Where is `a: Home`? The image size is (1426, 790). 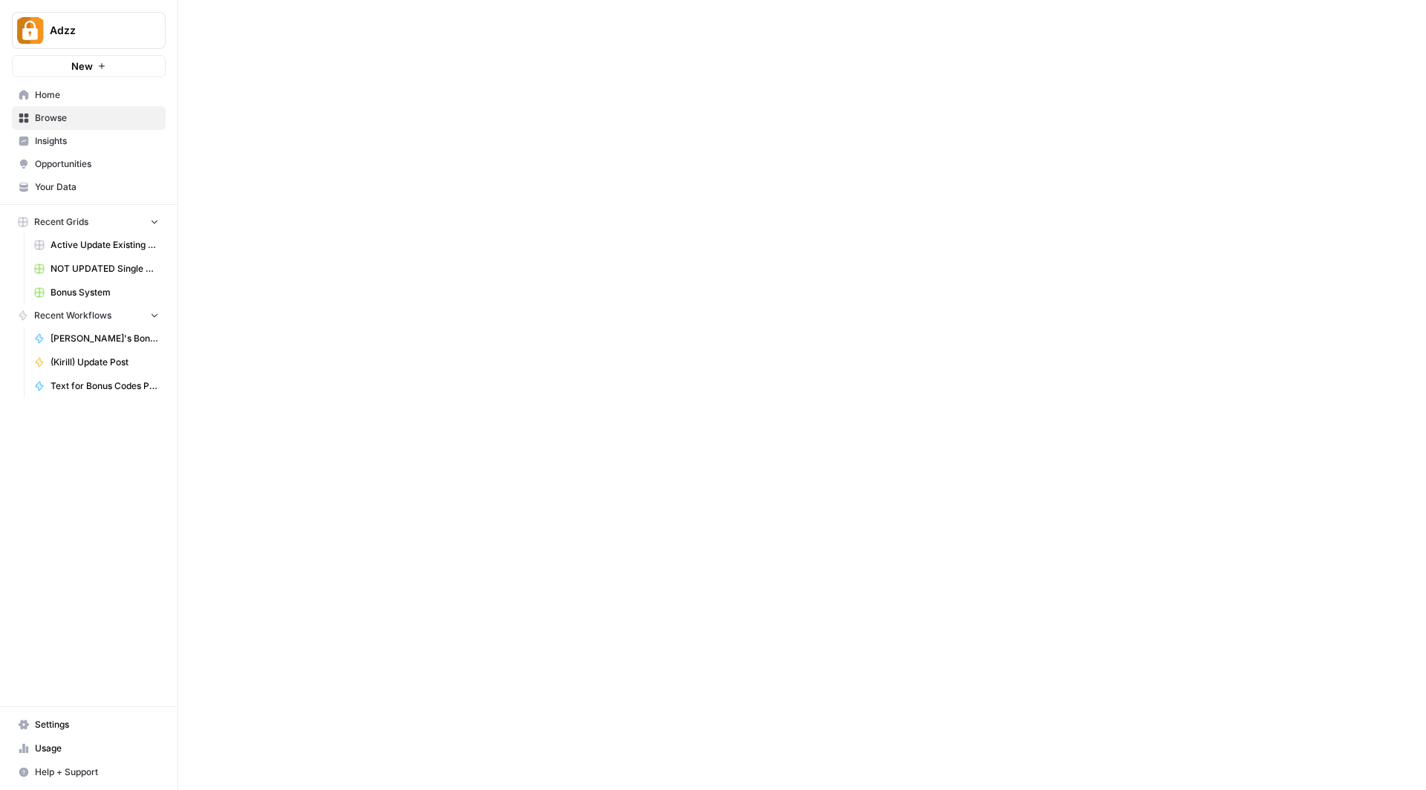
a: Home is located at coordinates (88, 95).